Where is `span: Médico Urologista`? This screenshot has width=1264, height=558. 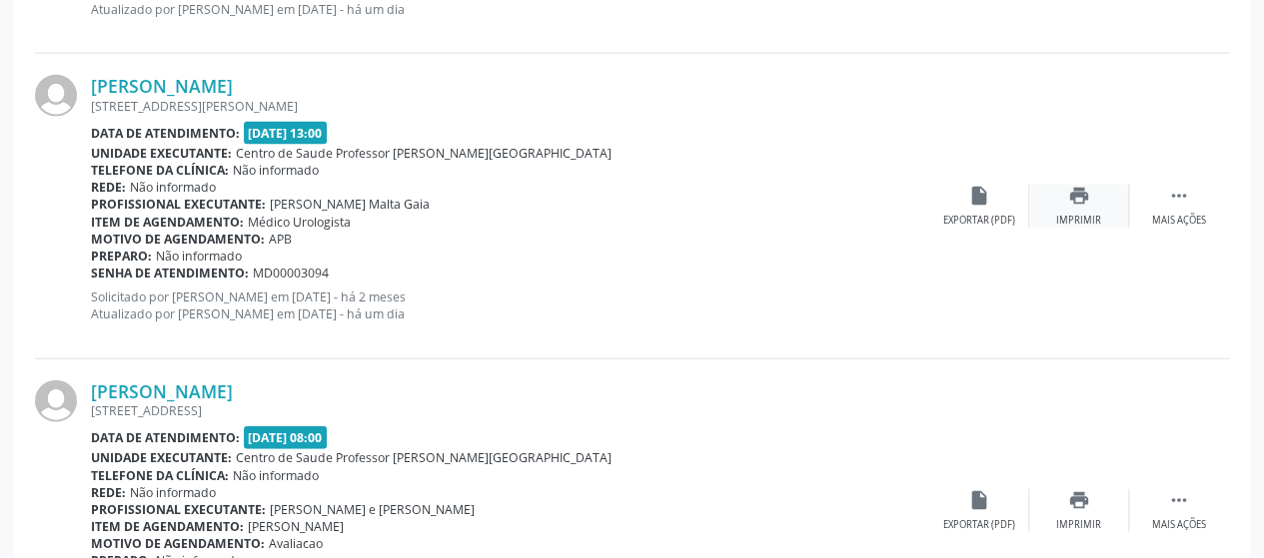 span: Médico Urologista is located at coordinates (299, 222).